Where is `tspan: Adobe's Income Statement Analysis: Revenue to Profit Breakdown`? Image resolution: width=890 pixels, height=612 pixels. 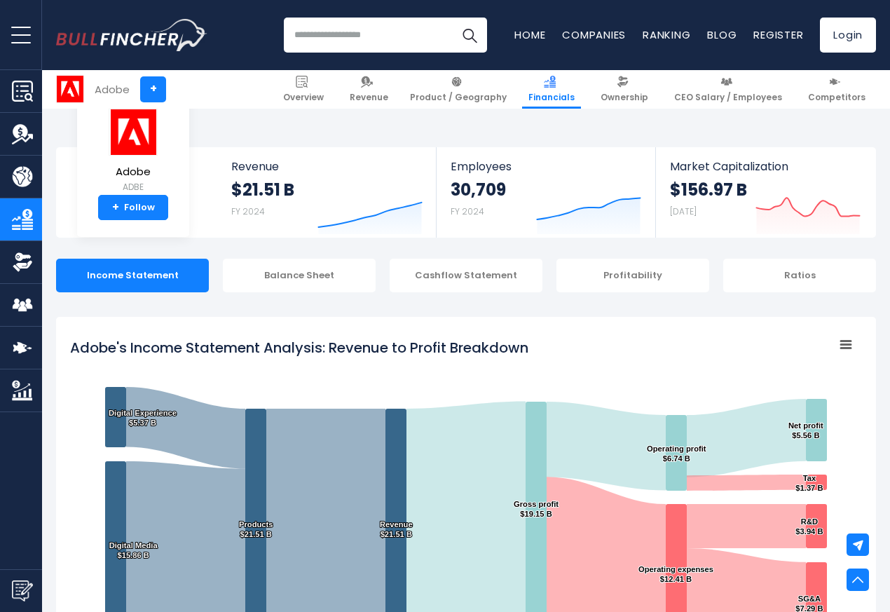
tspan: Adobe's Income Statement Analysis: Revenue to Profit Breakdown is located at coordinates (299, 347).